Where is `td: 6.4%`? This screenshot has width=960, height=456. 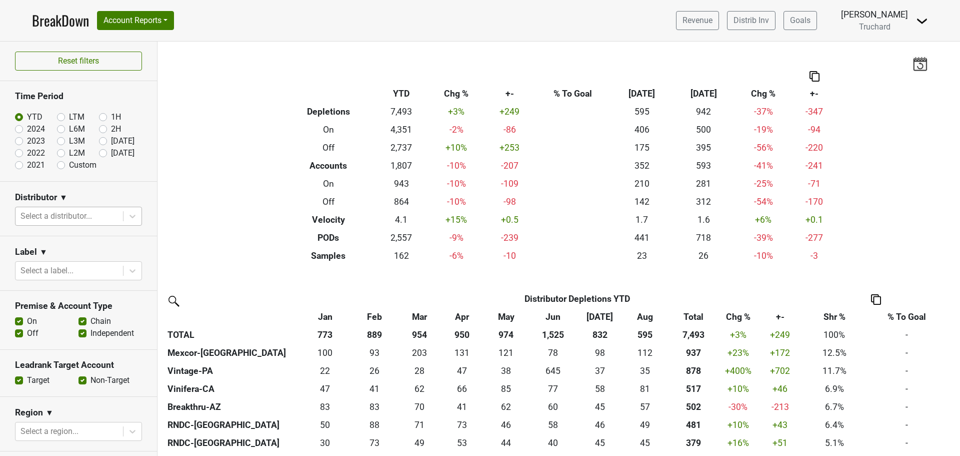 td: 6.4% is located at coordinates (835, 425).